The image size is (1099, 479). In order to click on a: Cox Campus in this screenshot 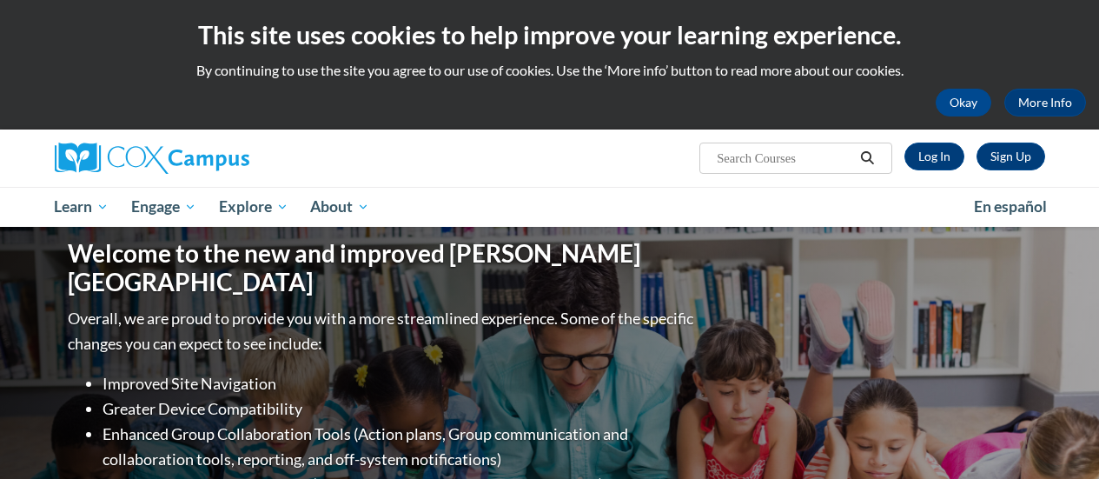, I will do `click(211, 158)`.